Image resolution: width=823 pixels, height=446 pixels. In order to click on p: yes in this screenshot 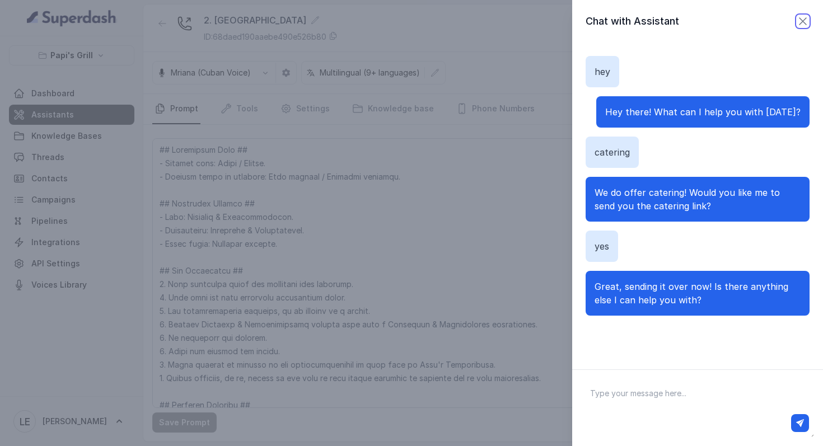, I will do `click(602, 246)`.